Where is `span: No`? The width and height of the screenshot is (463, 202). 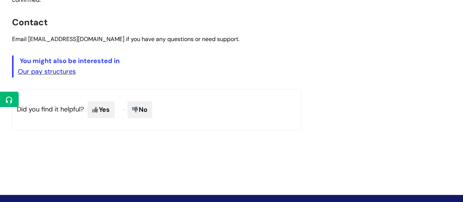
span: No is located at coordinates (140, 109).